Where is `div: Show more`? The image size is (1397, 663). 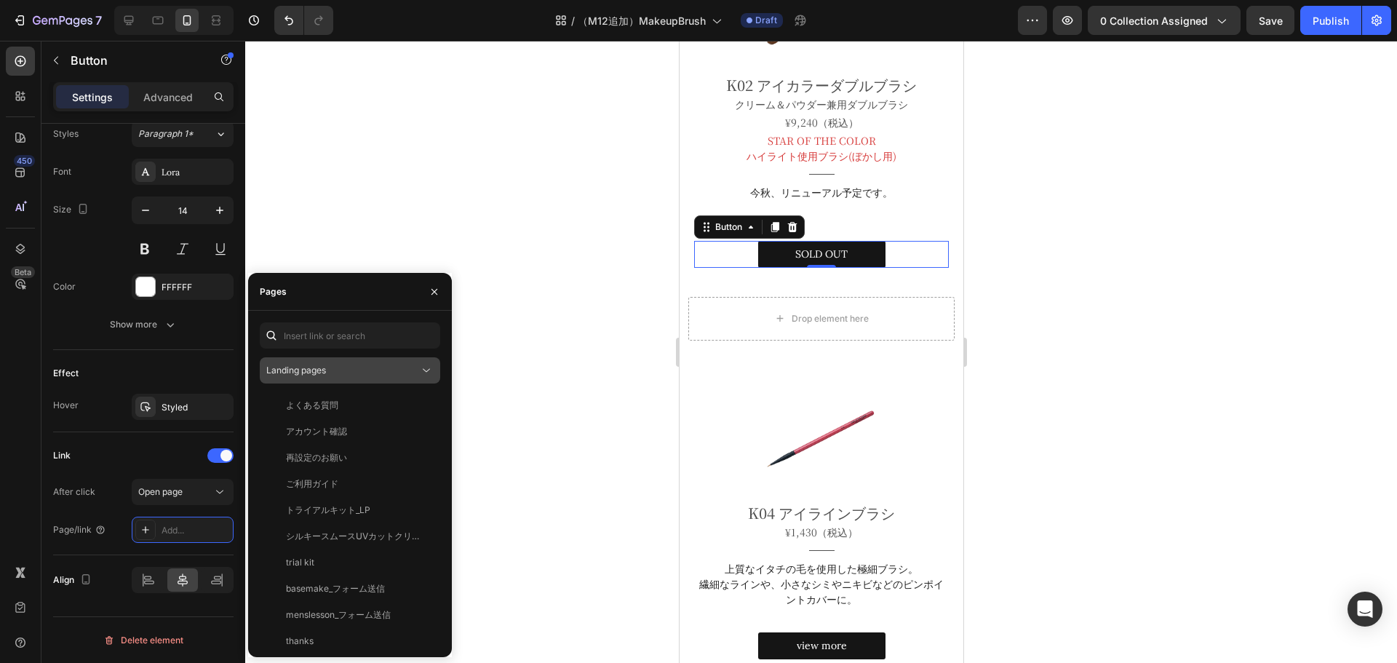
div: Show more is located at coordinates (143, 325).